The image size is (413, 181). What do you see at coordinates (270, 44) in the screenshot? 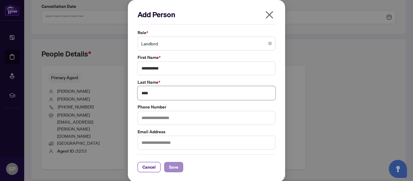
I see `span: close-circle` at bounding box center [270, 44].